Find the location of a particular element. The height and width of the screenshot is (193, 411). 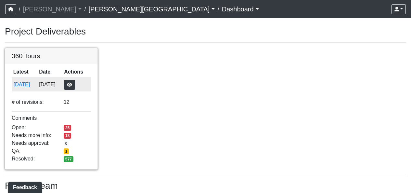

td: rqkEVXgxnPpMDdcxVT5SYo is located at coordinates (25, 84).